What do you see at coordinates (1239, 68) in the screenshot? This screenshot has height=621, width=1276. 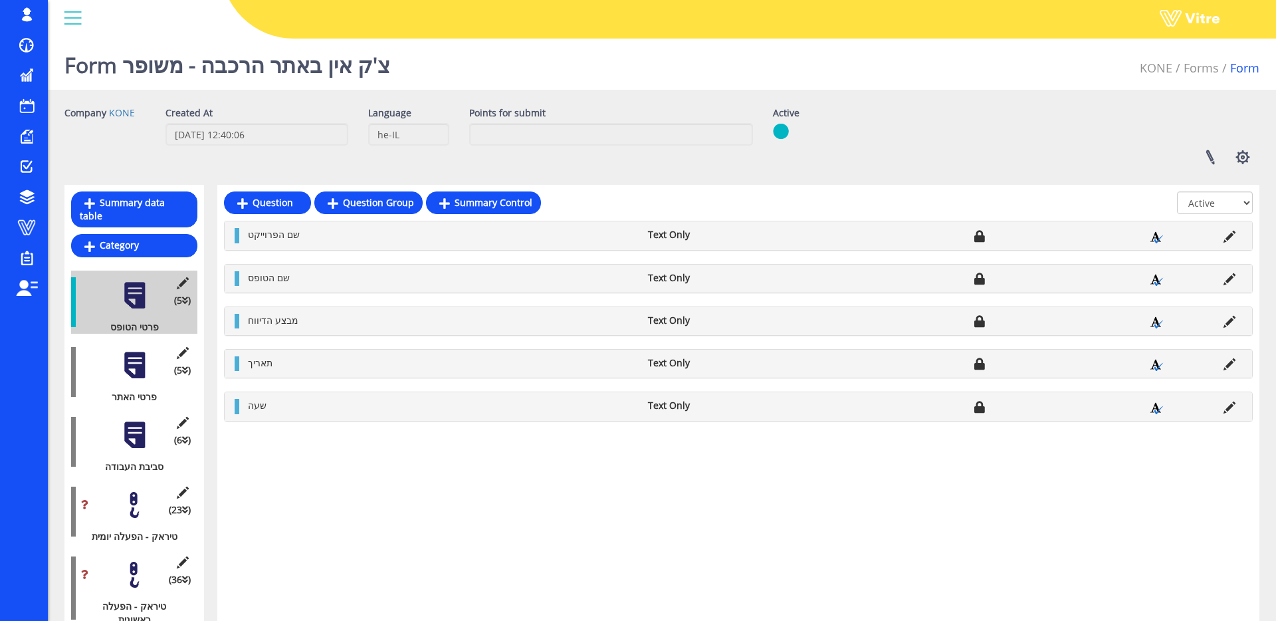 I see `li: Form` at bounding box center [1239, 68].